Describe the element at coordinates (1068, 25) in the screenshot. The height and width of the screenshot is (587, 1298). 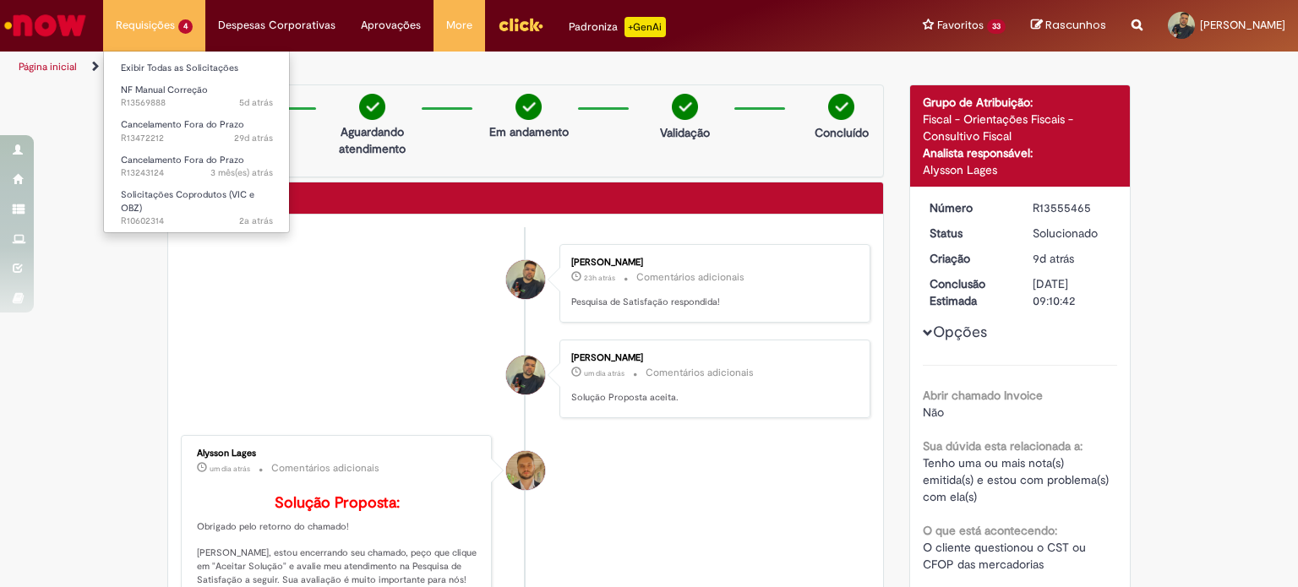
I see `a: Rascunhos` at that location.